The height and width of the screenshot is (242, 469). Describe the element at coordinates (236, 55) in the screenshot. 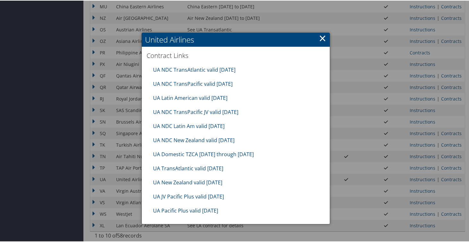

I see `h3: Contract Links` at that location.